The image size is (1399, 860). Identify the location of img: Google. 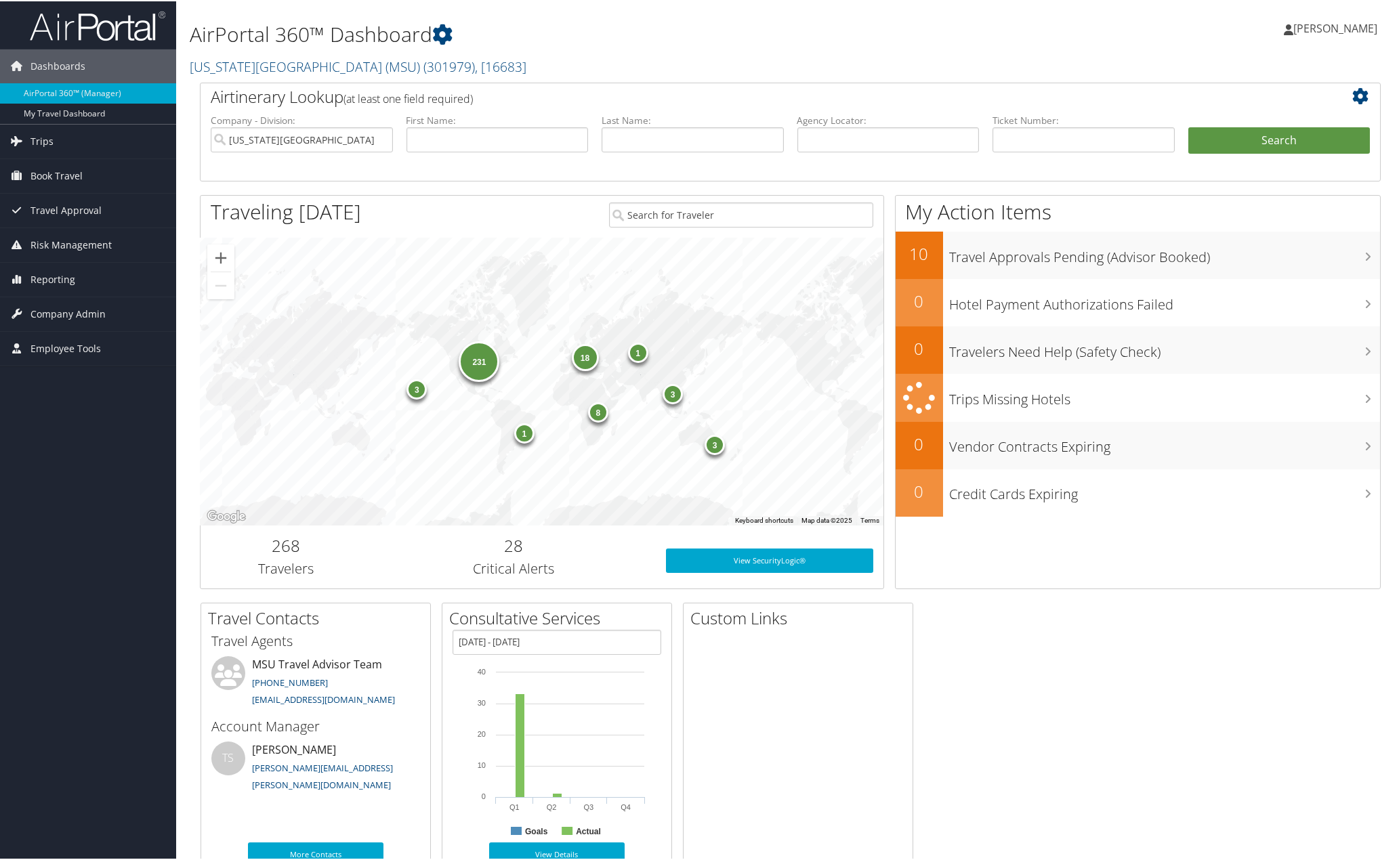
(226, 515).